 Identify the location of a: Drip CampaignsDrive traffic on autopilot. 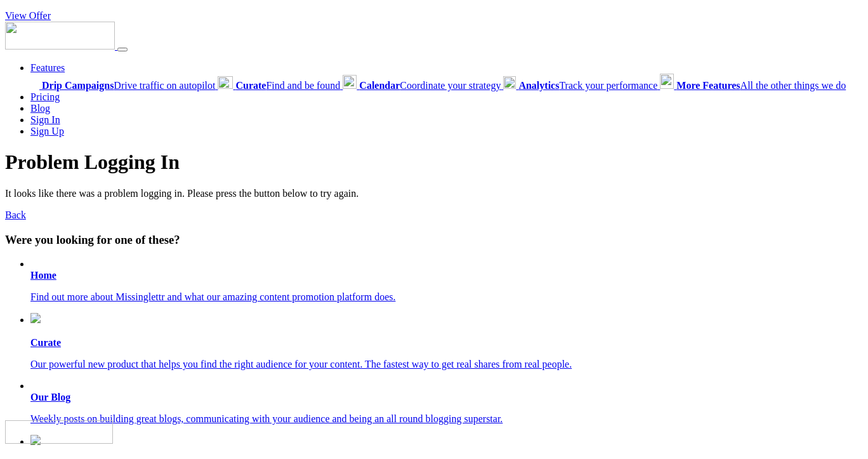
(124, 85).